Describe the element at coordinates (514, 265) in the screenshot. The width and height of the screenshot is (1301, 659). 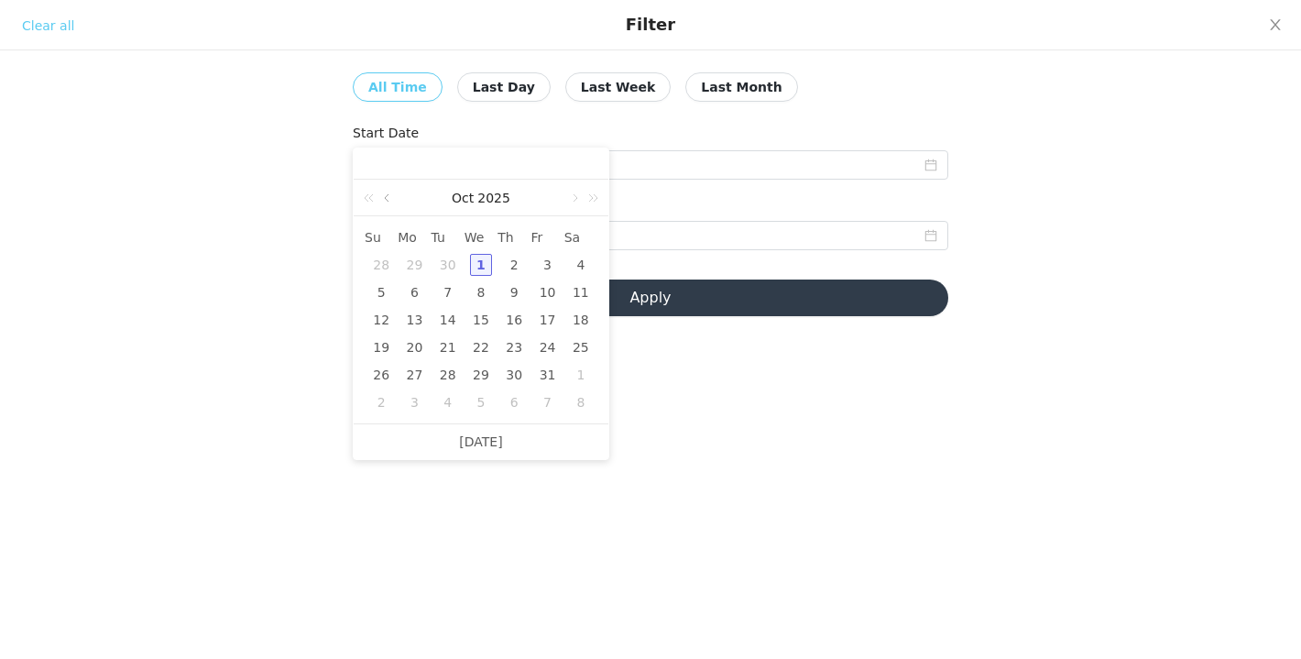
I see `td: October 2, 2025` at that location.